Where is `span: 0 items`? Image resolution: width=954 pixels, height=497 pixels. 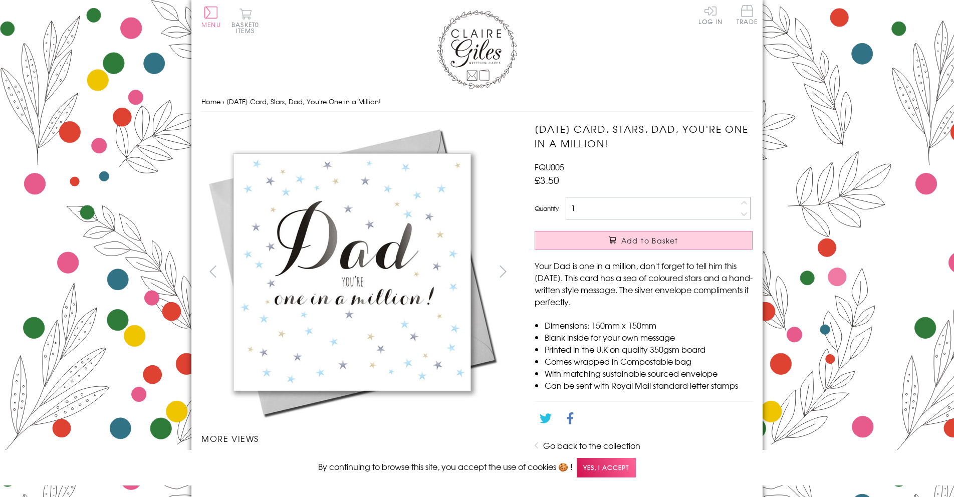 span: 0 items is located at coordinates (247, 28).